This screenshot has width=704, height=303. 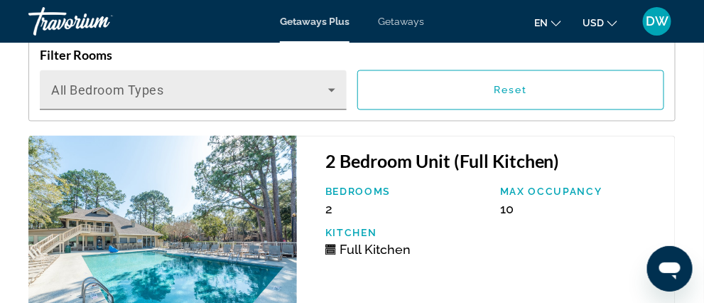 I want to click on p: Bedrooms, so click(x=406, y=191).